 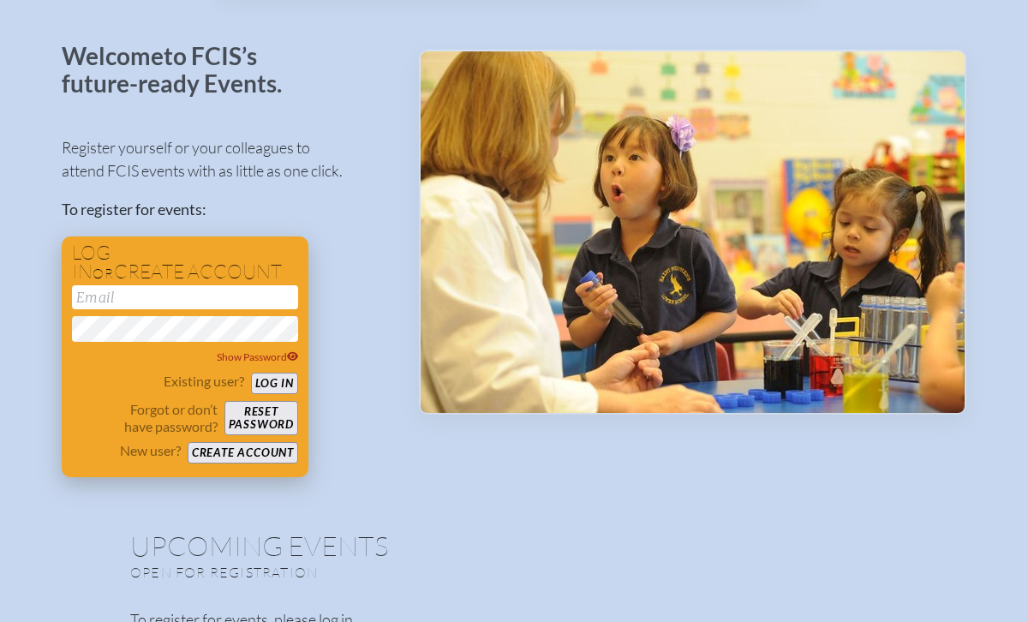 I want to click on button: Create account, so click(x=242, y=452).